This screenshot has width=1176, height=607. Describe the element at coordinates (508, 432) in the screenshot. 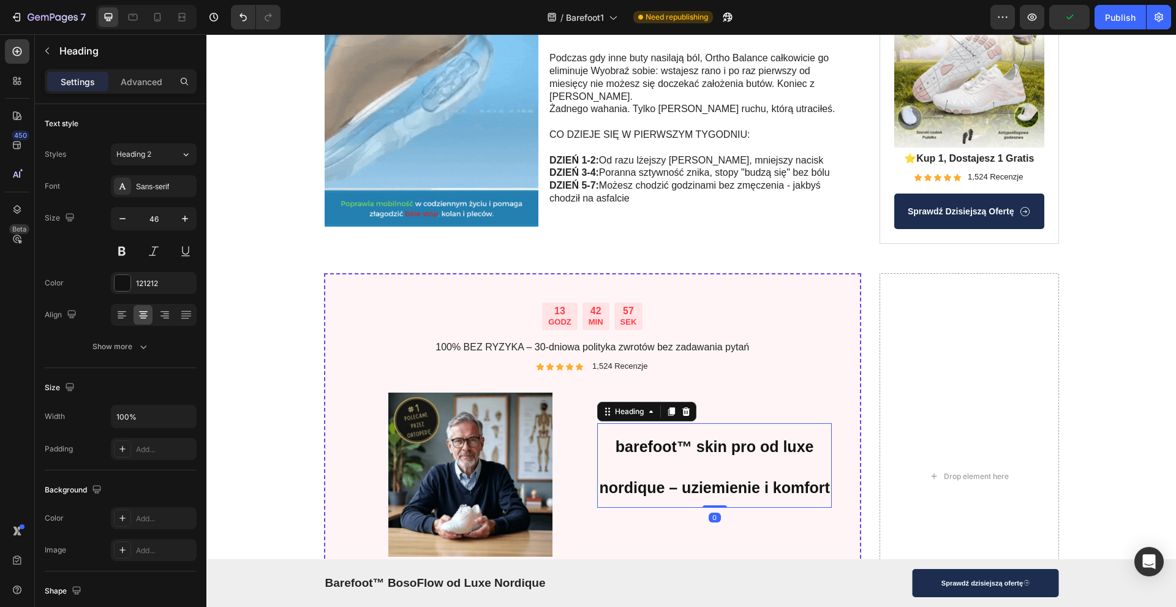

I see `strong: barefoot™ skin pro od luxe nordique – uziemienie i komfort` at that location.